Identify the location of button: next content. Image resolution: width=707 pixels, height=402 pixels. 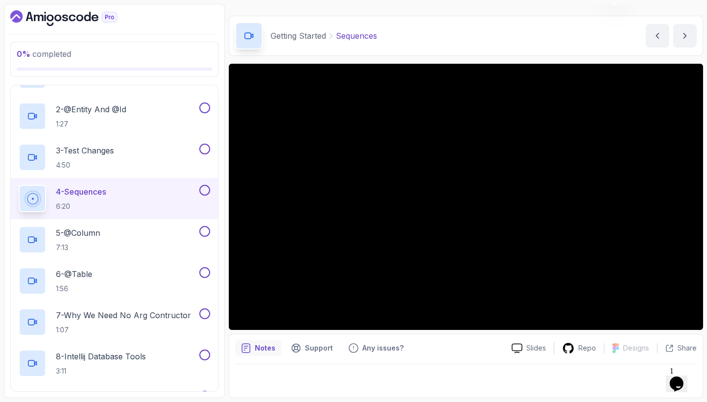
(685, 36).